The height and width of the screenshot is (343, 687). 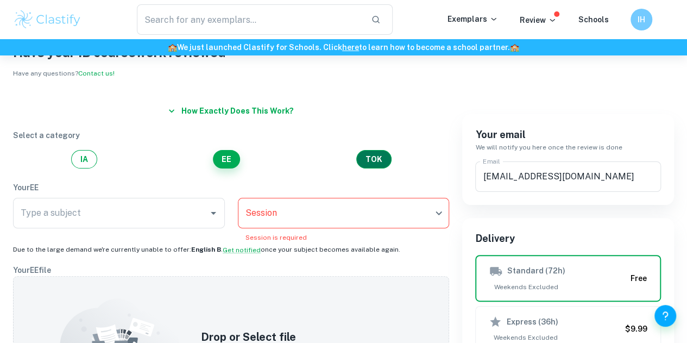 I want to click on span: Due to the large demand we're currently unable to offer: . once your subject becomes available ag..., so click(x=206, y=249).